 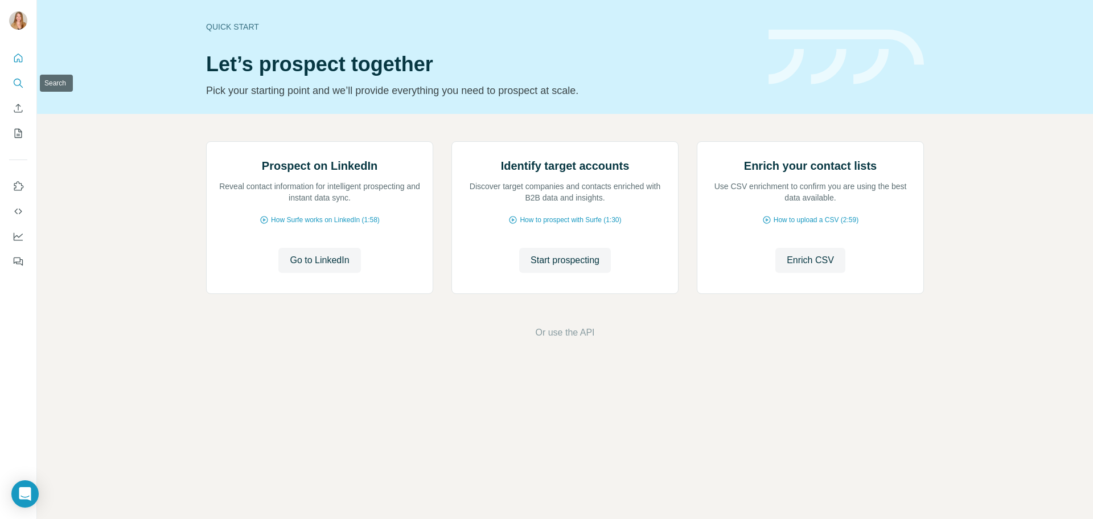 I want to click on div: Quick start, so click(x=480, y=27).